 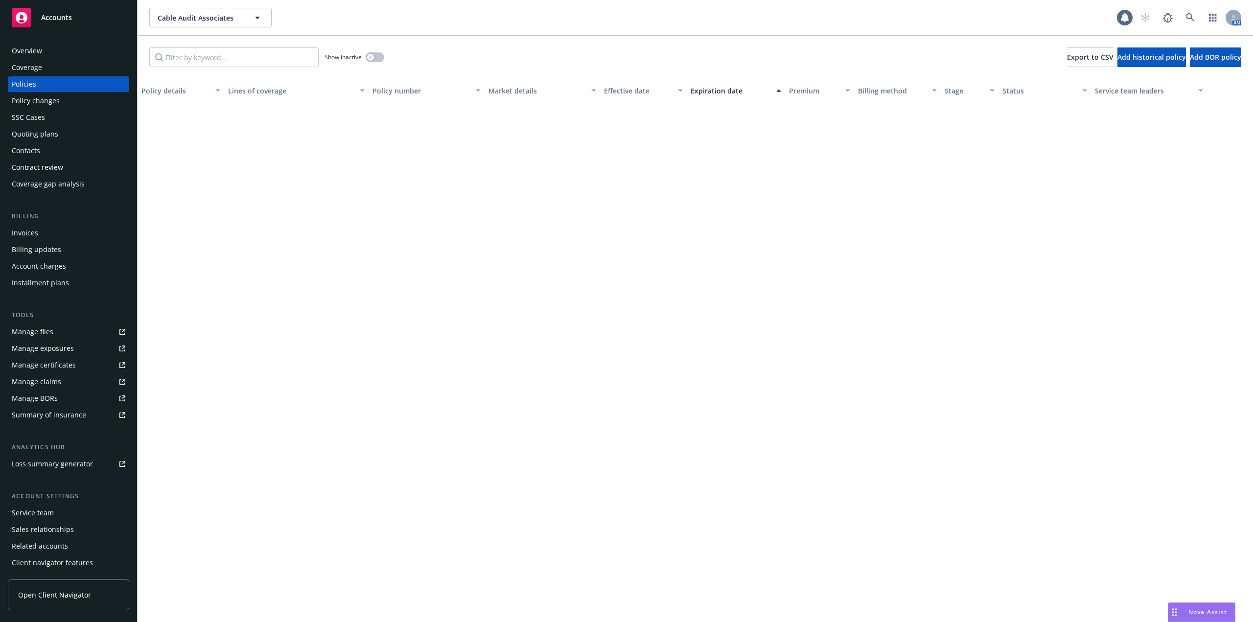 I want to click on div: Stage, so click(x=964, y=91).